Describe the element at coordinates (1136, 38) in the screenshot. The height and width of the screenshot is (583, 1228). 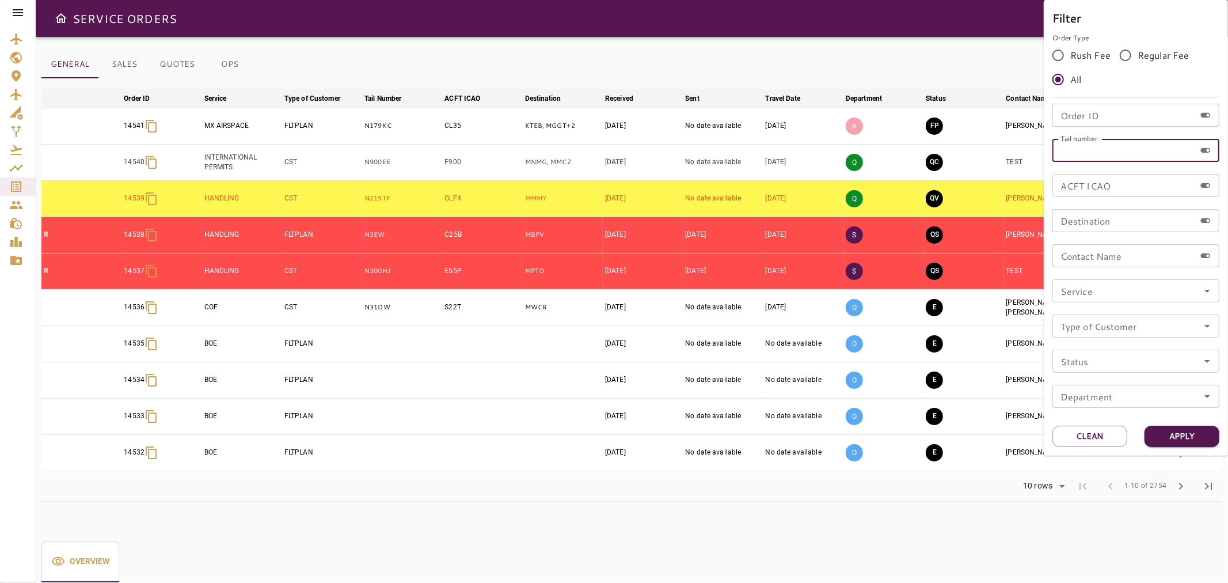
I see `p: Order Type` at that location.